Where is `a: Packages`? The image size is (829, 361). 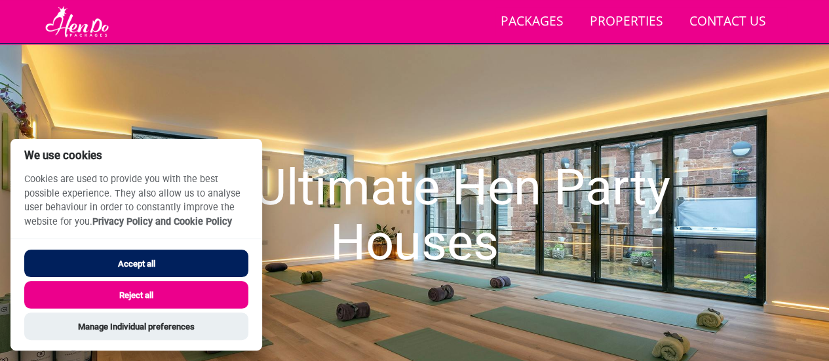
a: Packages is located at coordinates (532, 22).